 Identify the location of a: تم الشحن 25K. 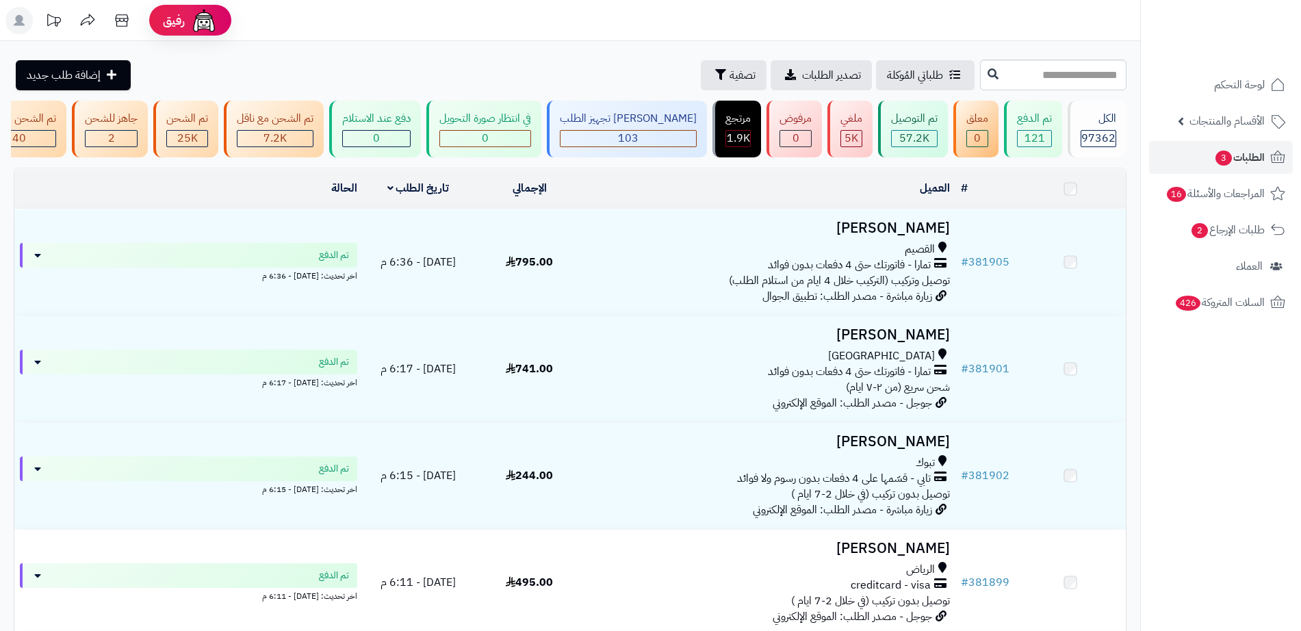
(185, 129).